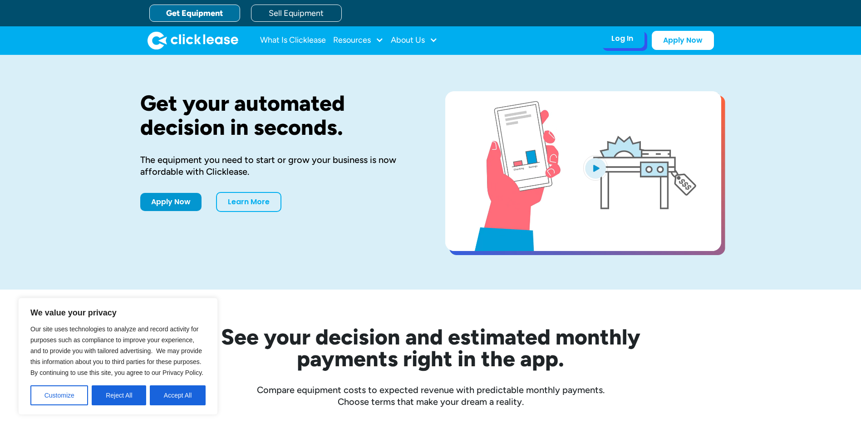  Describe the element at coordinates (431, 348) in the screenshot. I see `h2: See your decision and estimated monthly payments right in the app.` at that location.